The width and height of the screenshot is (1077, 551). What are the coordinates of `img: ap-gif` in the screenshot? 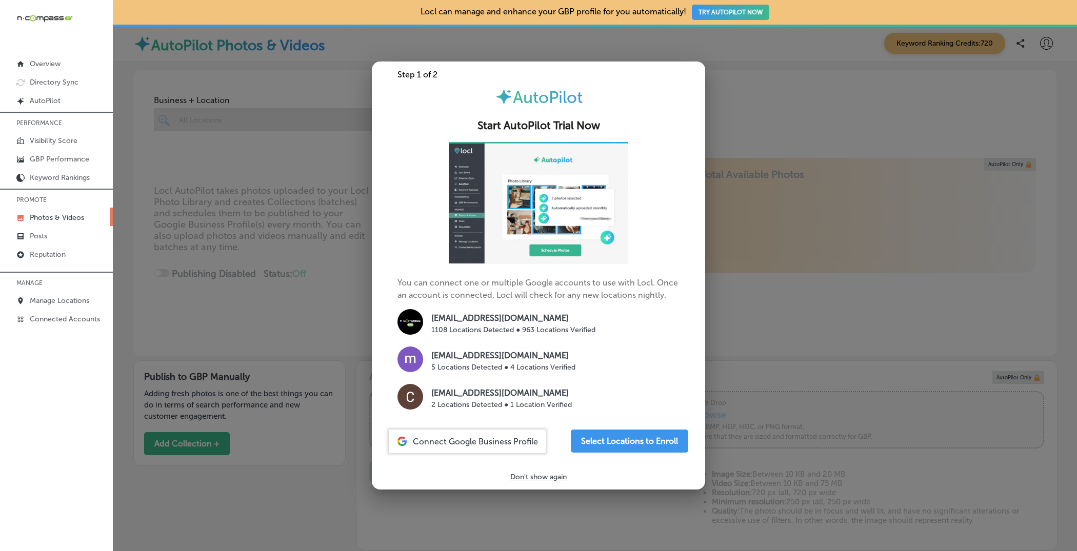 It's located at (539, 203).